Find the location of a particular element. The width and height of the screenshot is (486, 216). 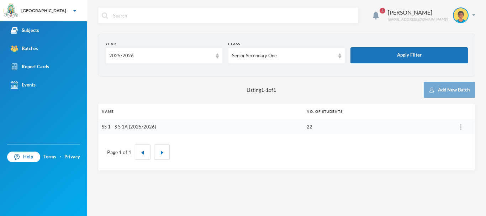

span: 4 is located at coordinates (382, 11).